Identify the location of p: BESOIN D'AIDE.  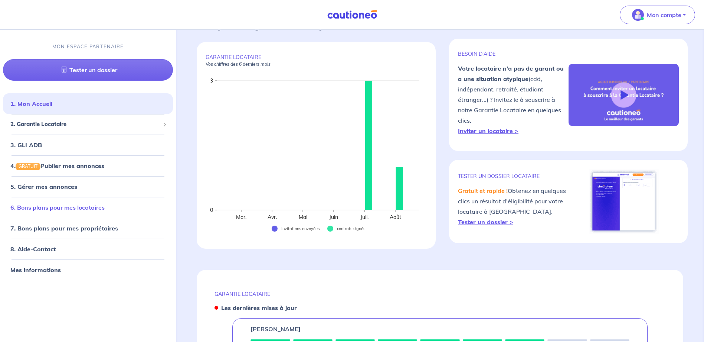
(513, 54).